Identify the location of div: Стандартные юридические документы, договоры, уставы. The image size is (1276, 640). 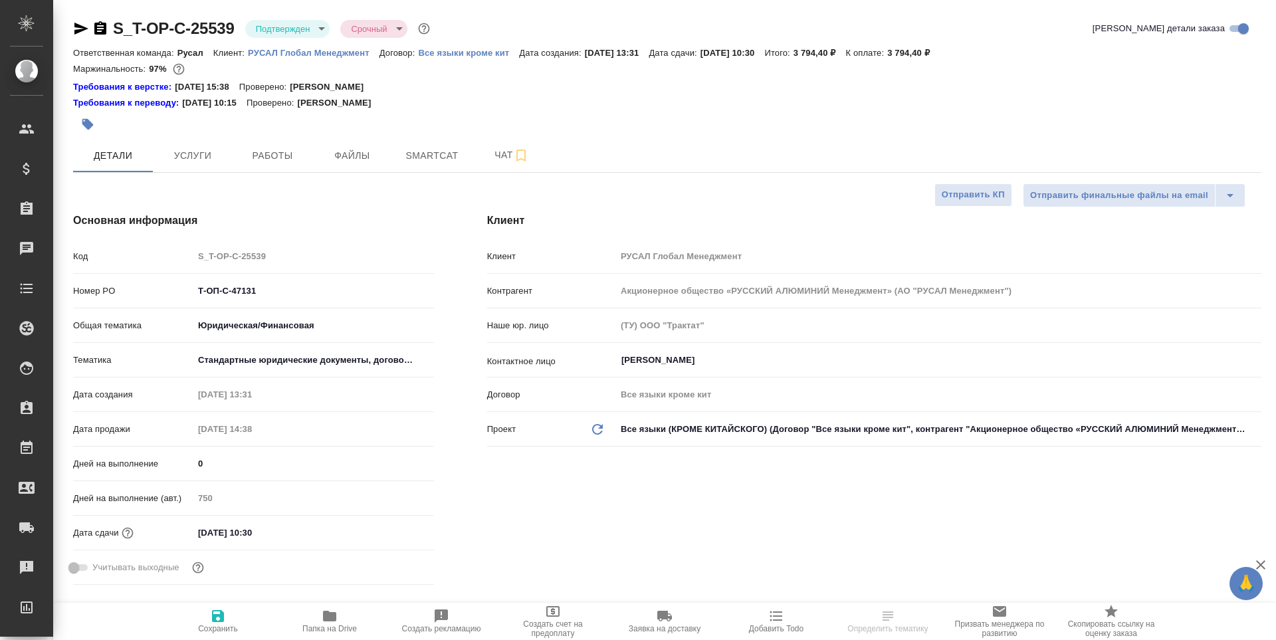
(314, 360).